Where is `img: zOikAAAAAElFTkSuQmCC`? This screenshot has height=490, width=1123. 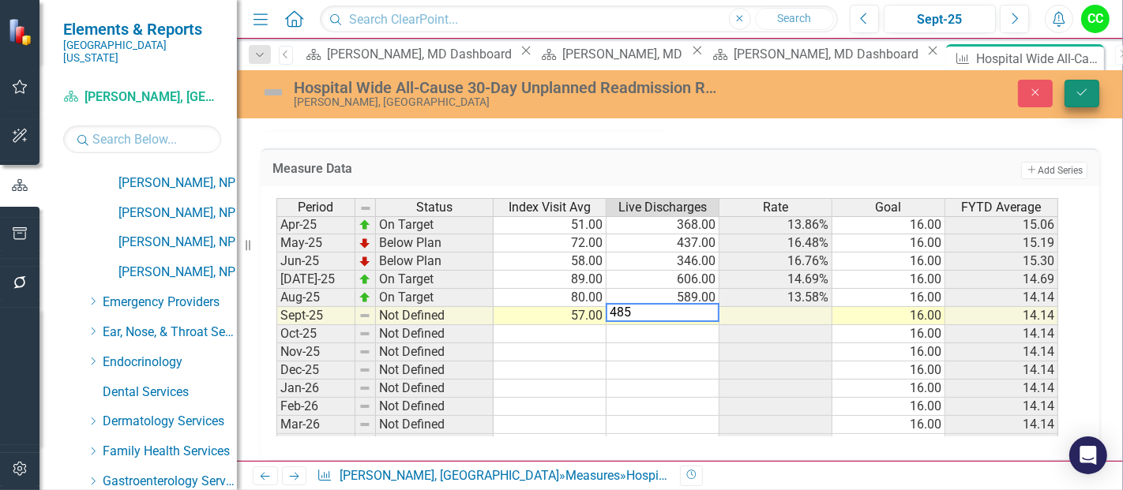 img: zOikAAAAAElFTkSuQmCC is located at coordinates (365, 298).